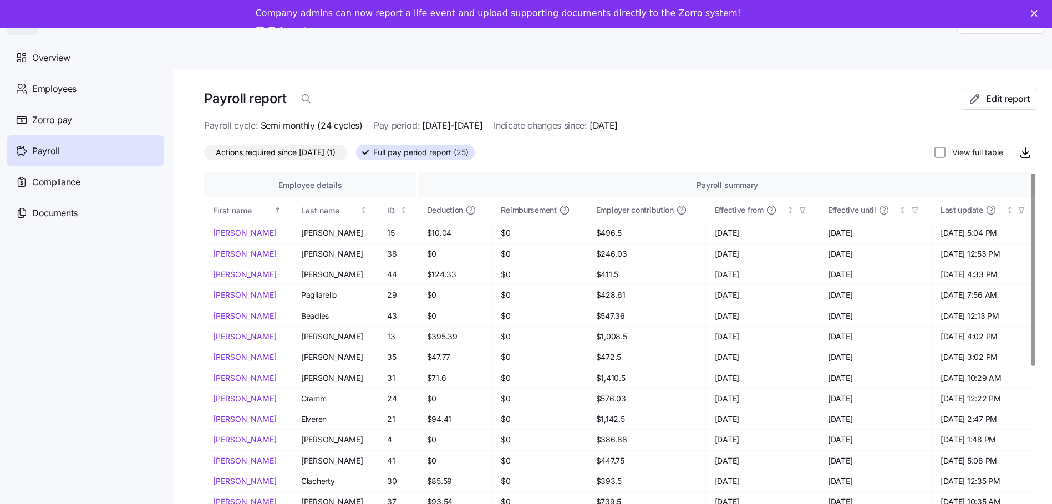  What do you see at coordinates (398, 316) in the screenshot?
I see `span: 43` at bounding box center [398, 316].